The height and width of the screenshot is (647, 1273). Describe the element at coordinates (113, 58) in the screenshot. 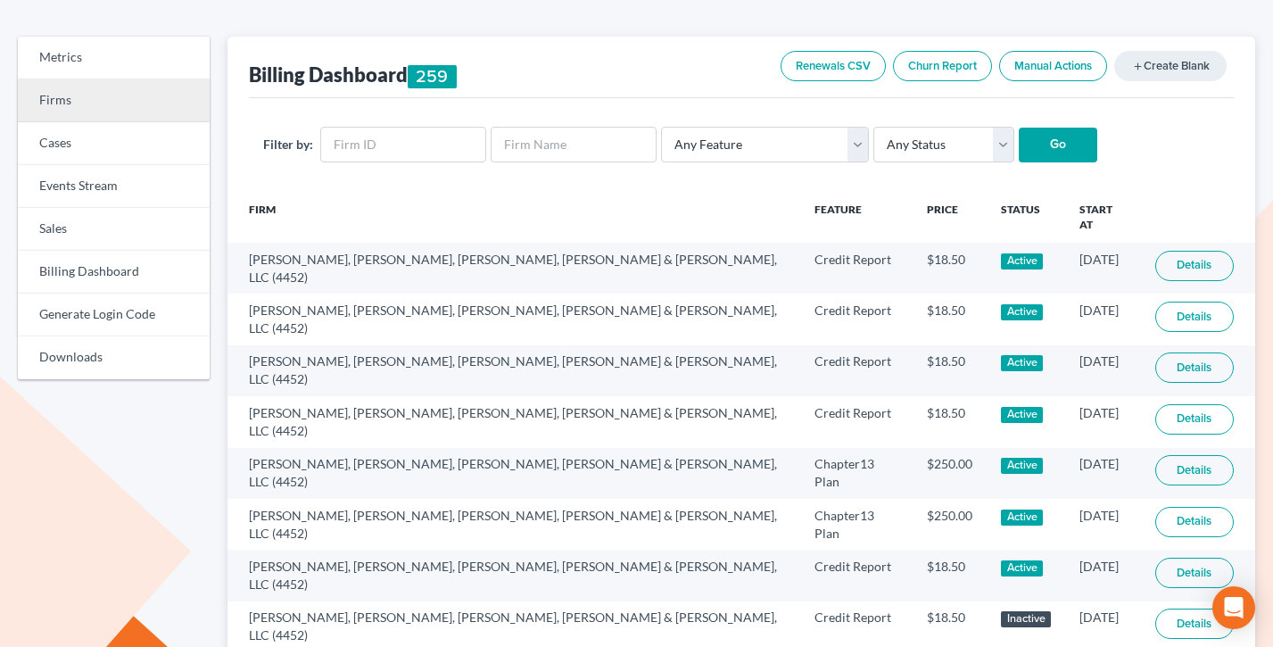

I see `a: Metrics` at that location.